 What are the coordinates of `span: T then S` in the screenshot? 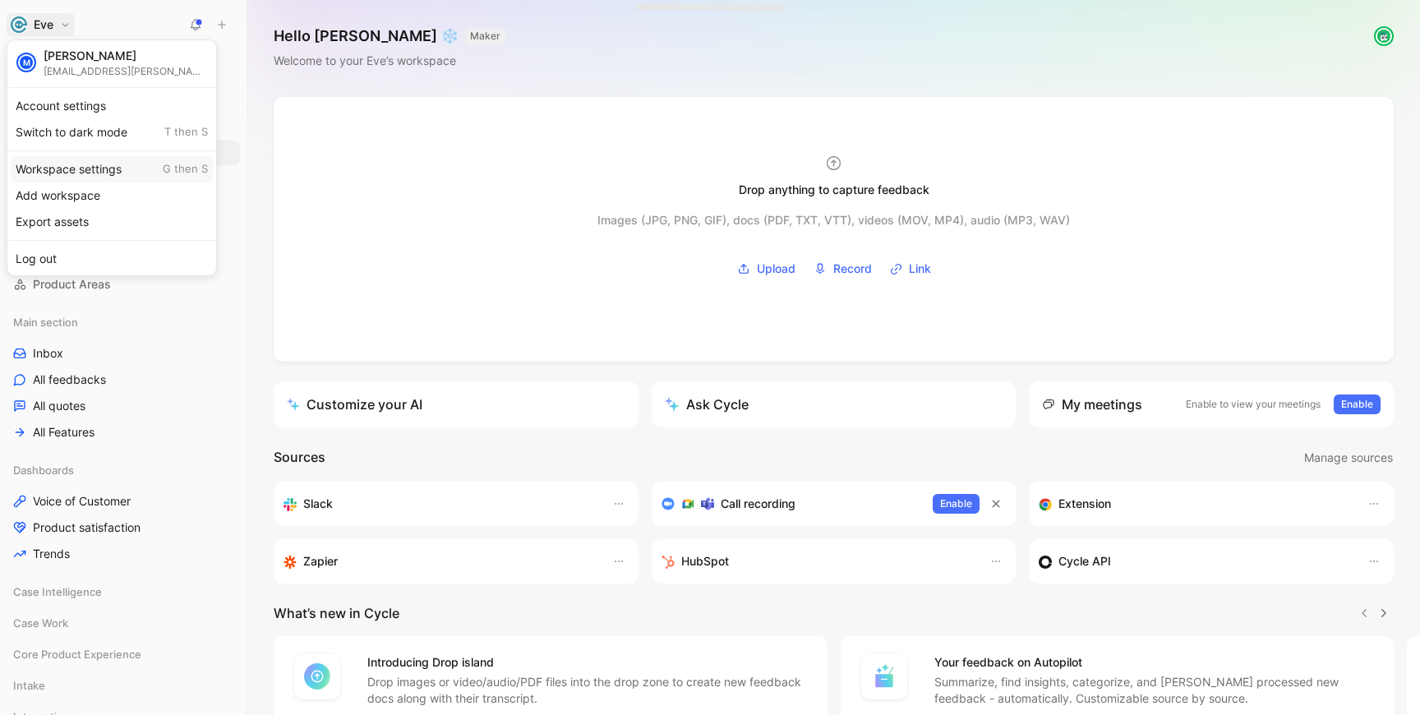 It's located at (186, 132).